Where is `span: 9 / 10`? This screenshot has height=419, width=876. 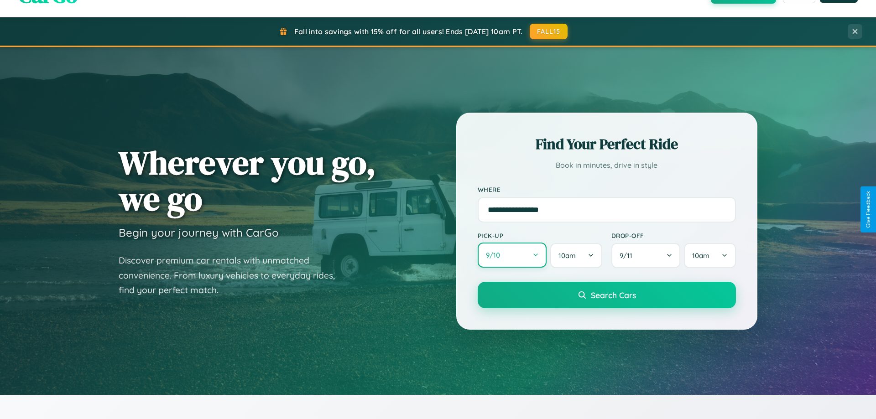
span: 9 / 10 is located at coordinates (495, 255).